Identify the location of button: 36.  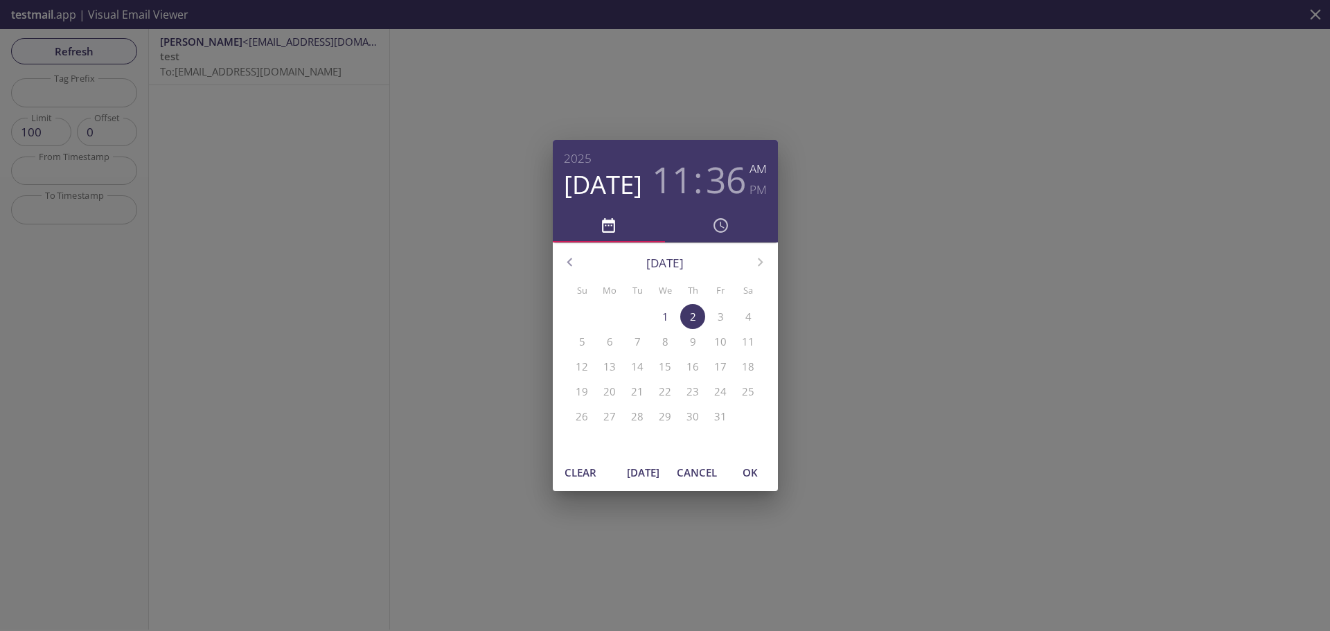
(726, 179).